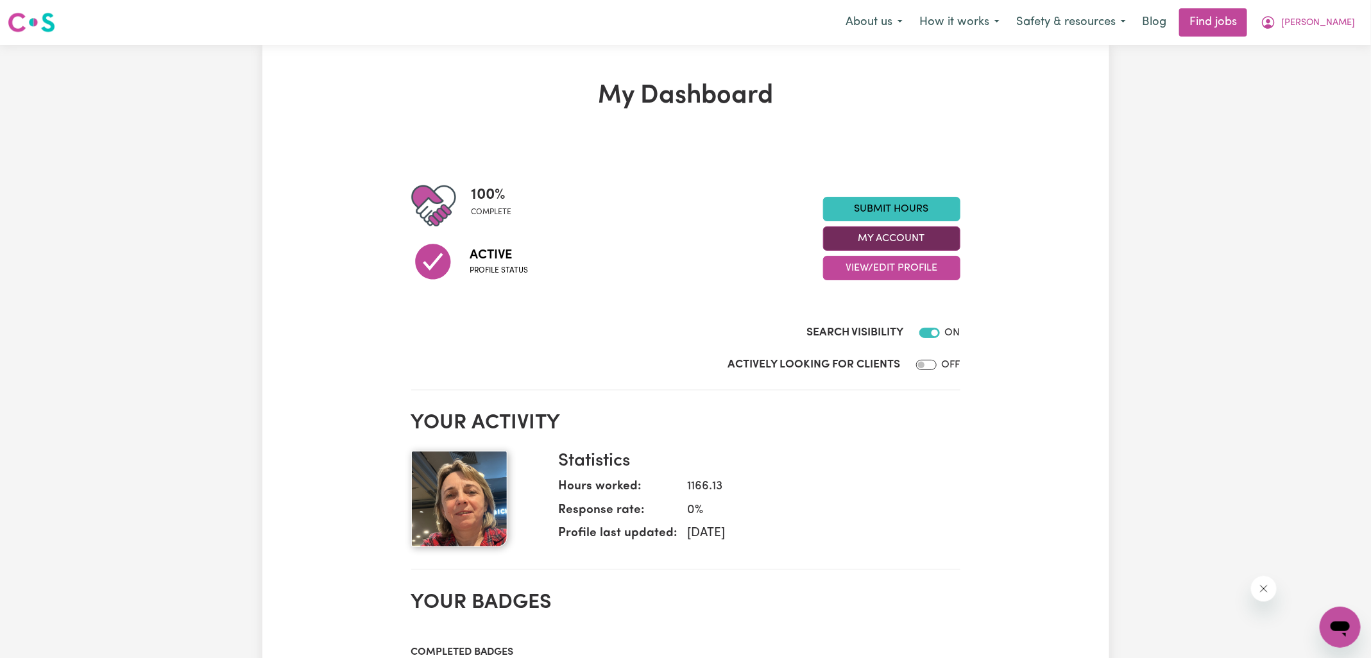  I want to click on span: Need any help?, so click(42, 14).